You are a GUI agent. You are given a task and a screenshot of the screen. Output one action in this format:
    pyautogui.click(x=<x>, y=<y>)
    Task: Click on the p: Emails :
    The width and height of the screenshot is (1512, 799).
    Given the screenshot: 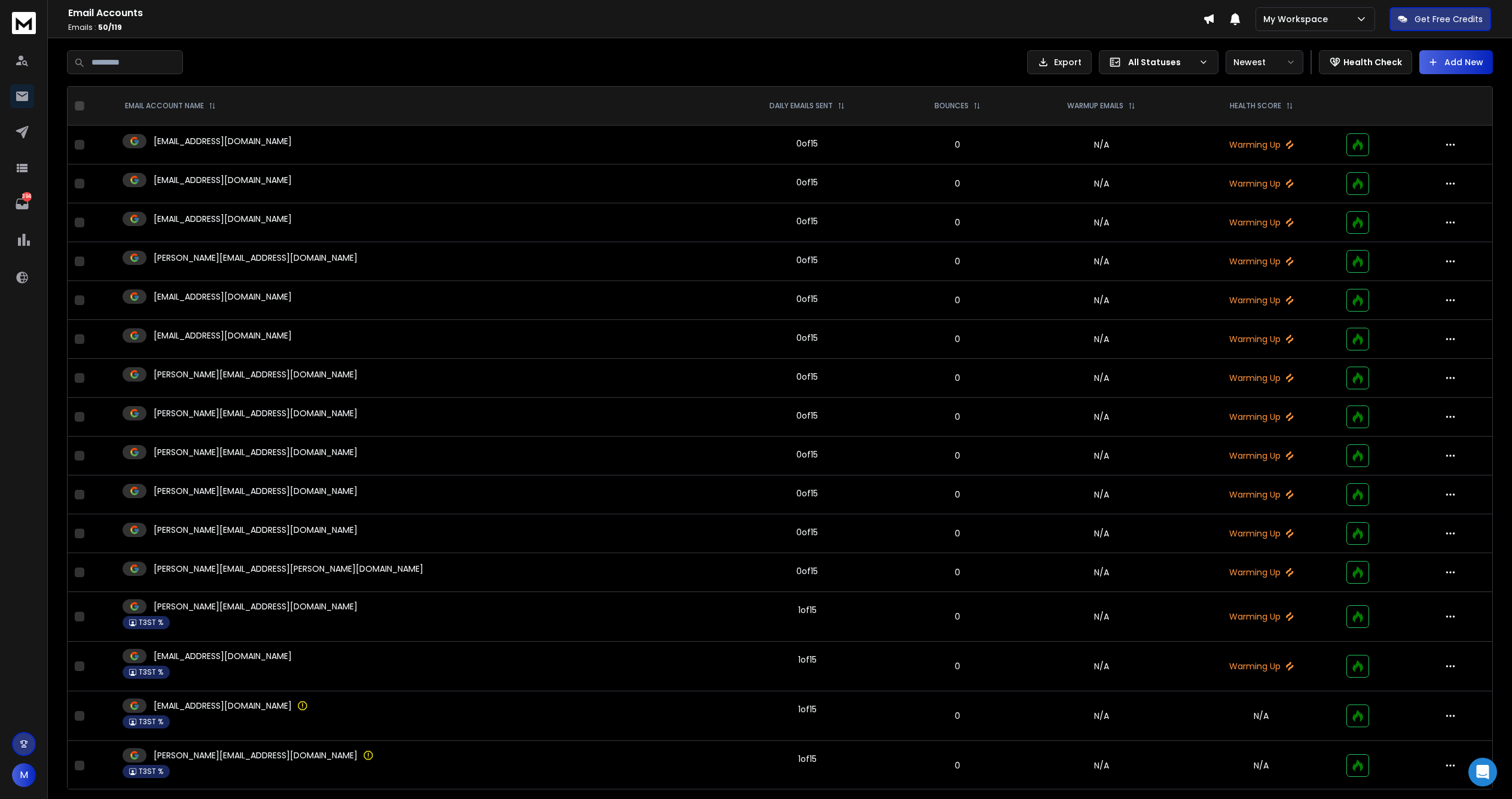 What is the action you would take?
    pyautogui.click(x=636, y=27)
    